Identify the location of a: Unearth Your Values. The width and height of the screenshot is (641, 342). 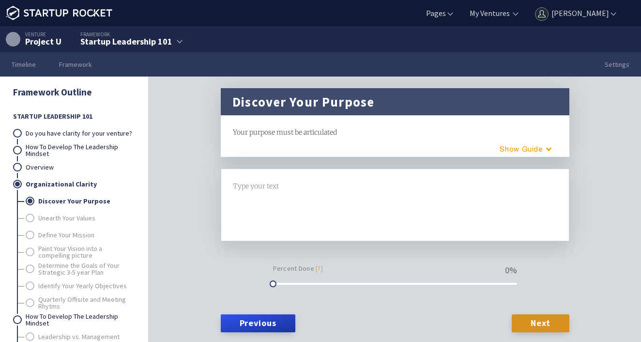
(86, 218).